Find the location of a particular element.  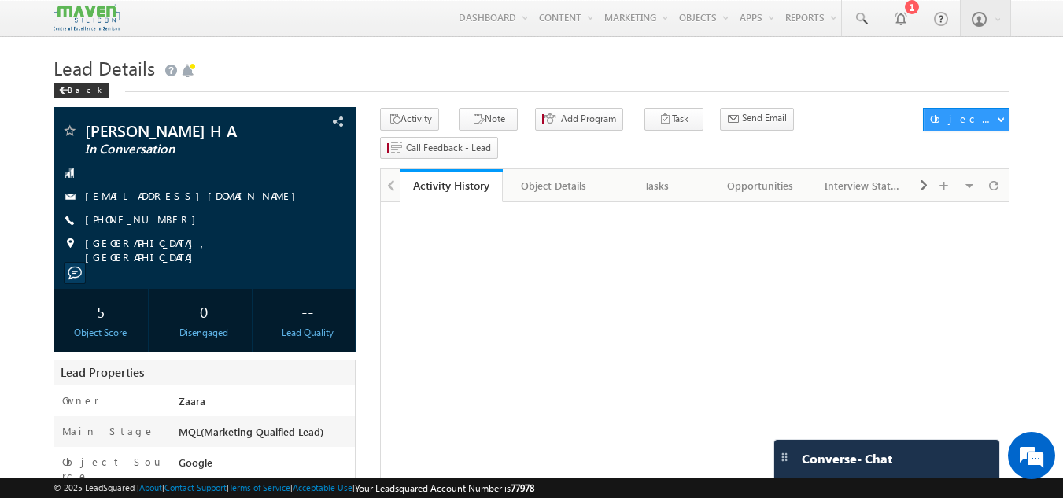

div: Object Actions is located at coordinates (963, 119).